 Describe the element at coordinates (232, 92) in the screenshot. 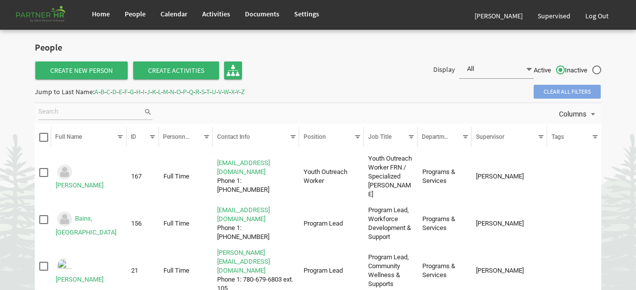

I see `span: X` at that location.